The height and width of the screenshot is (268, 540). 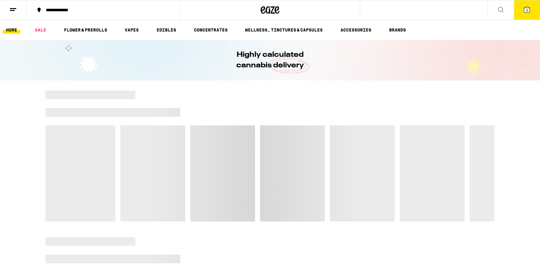 What do you see at coordinates (41, 30) in the screenshot?
I see `a: SALE` at bounding box center [41, 30].